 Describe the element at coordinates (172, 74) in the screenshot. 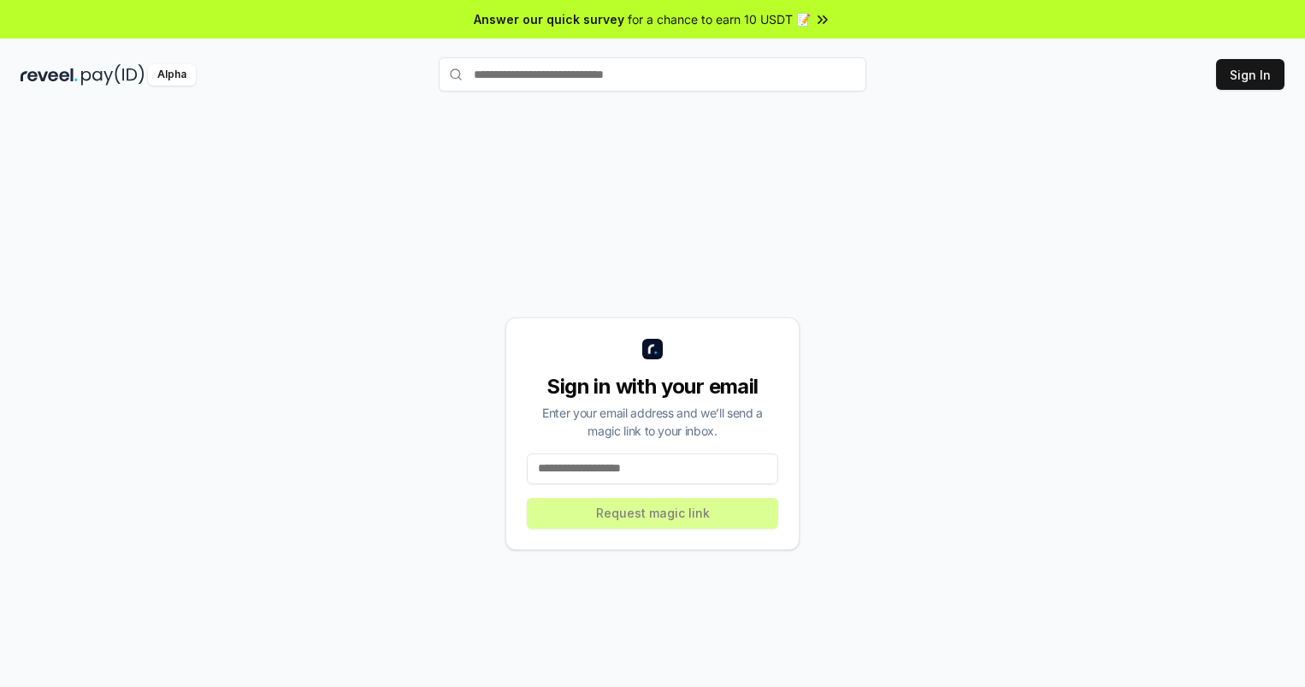

I see `div: Alpha` at that location.